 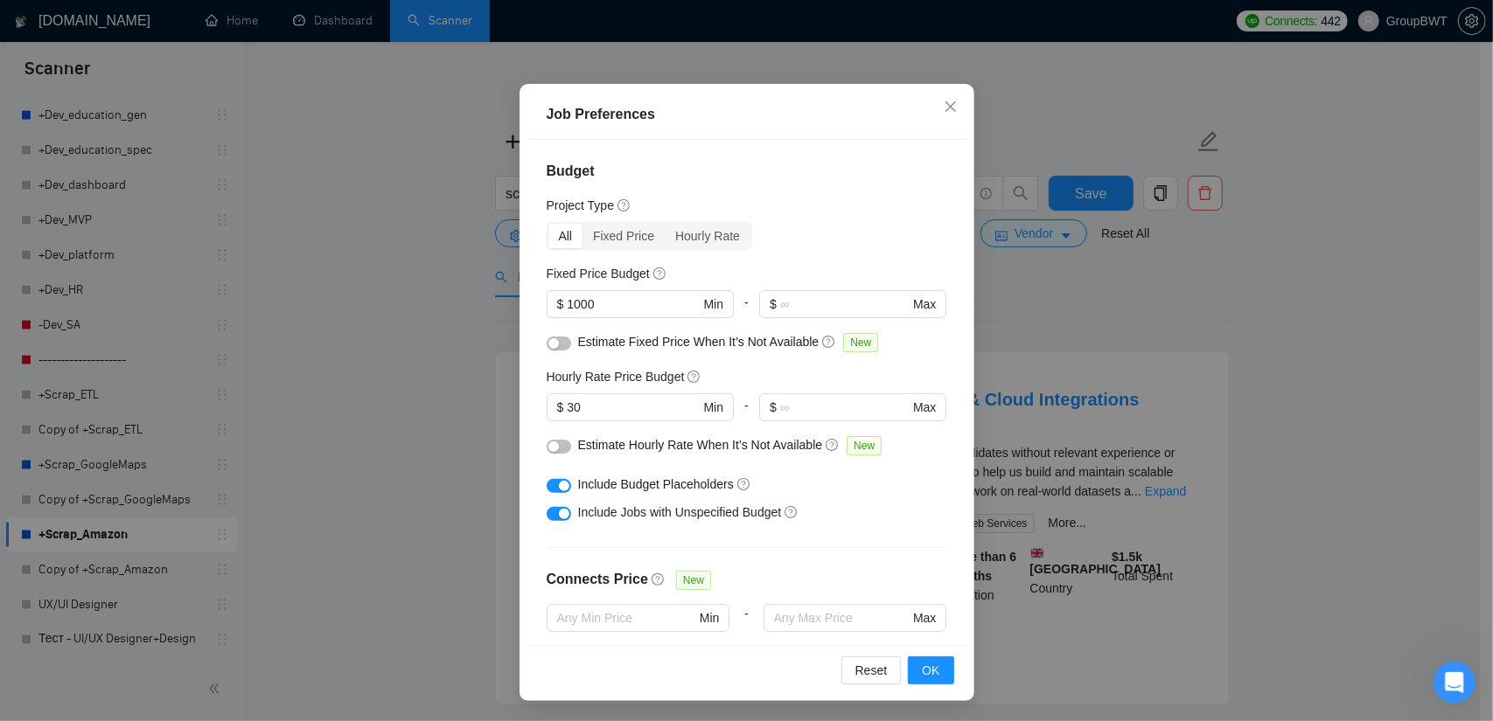 What do you see at coordinates (699, 342) in the screenshot?
I see `span: Estimate Fixed Price When It’s Not Available` at bounding box center [699, 342].